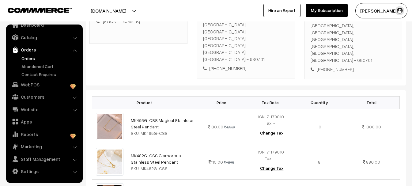 Image resolution: width=412 pixels, height=186 pixels. Describe the element at coordinates (110, 127) in the screenshot. I see `img: na-na-mk495g-css-myki-original-imahaq8pff2vjn8k.jpeg` at that location.